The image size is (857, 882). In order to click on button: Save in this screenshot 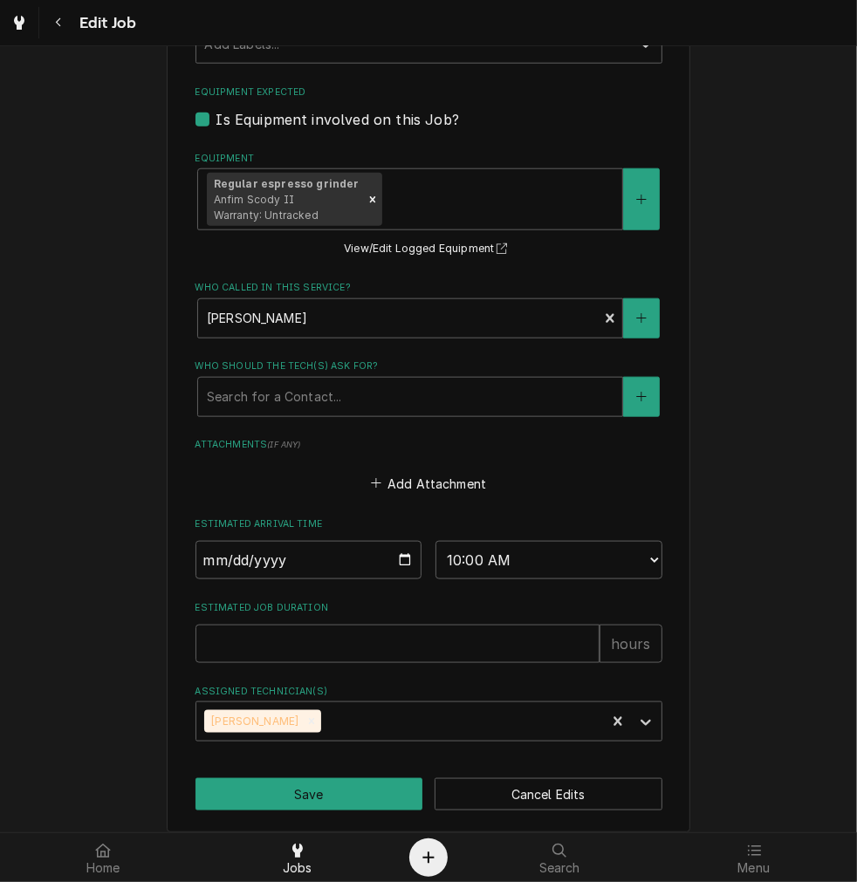, I will do `click(309, 794)`.